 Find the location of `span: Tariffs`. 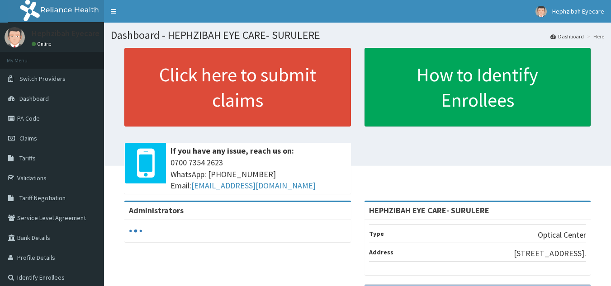

span: Tariffs is located at coordinates (28, 158).